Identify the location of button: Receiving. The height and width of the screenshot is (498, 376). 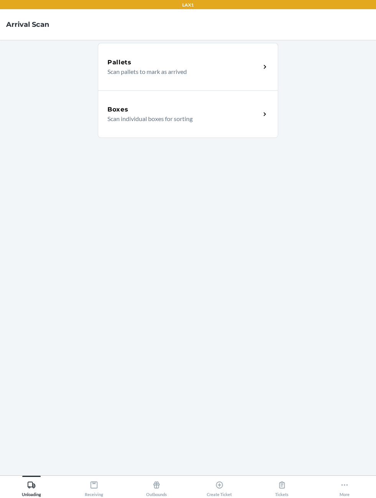
(94, 486).